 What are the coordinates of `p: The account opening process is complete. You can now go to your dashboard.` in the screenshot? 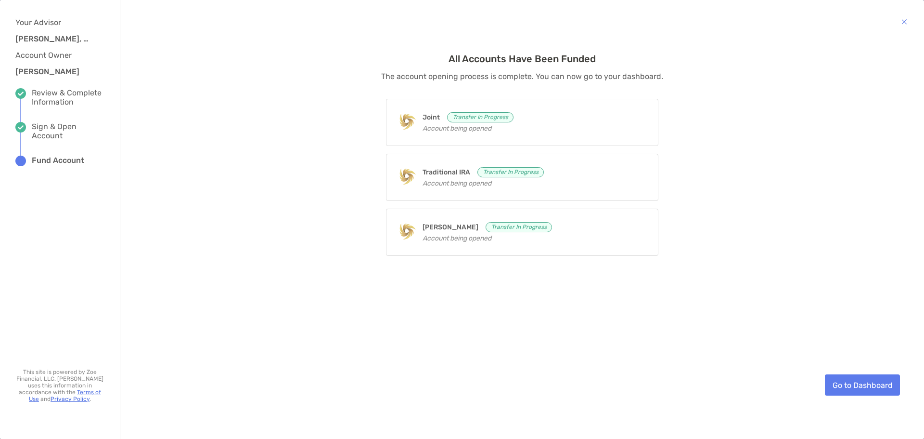 It's located at (522, 76).